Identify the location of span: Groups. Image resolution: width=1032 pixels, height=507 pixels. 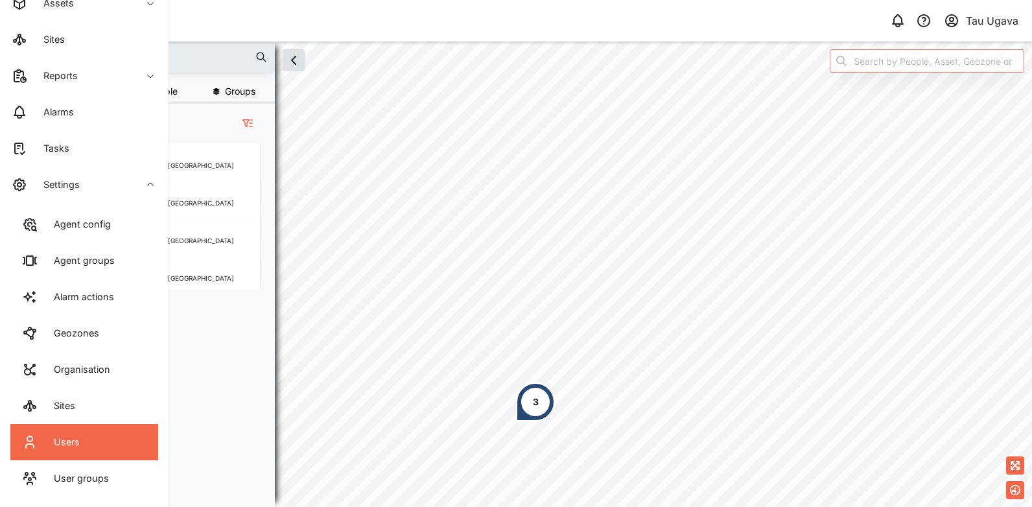
(240, 91).